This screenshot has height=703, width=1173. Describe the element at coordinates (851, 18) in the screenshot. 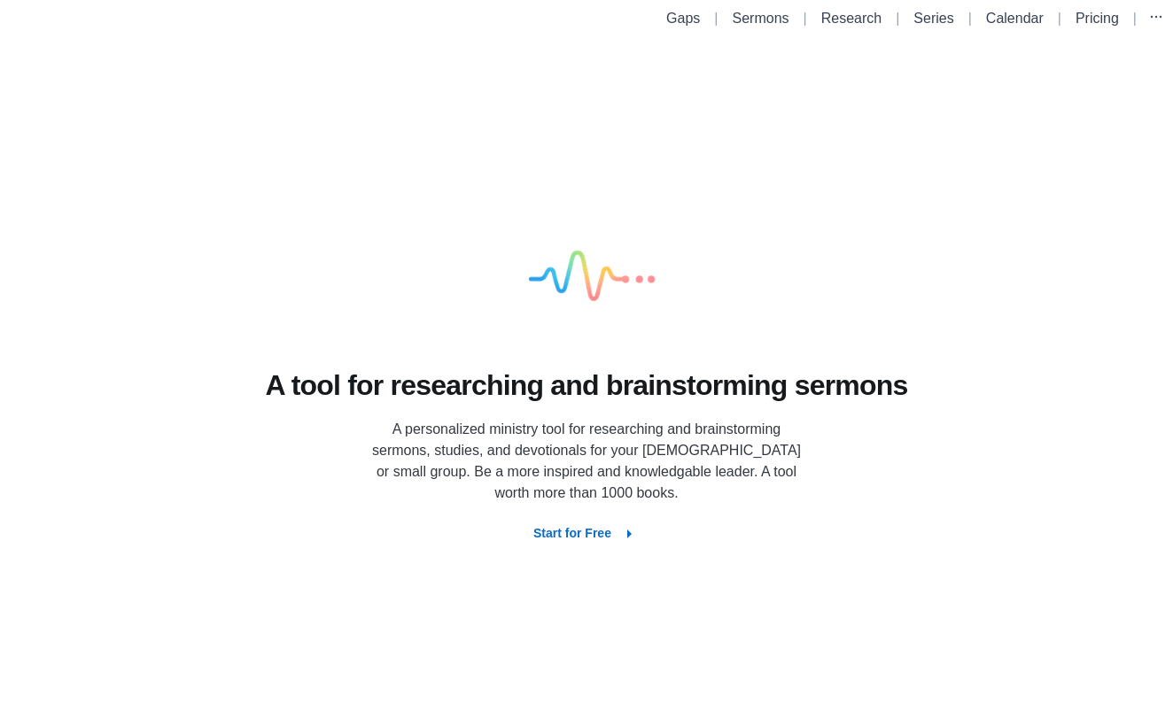

I see `a: Research` at that location.